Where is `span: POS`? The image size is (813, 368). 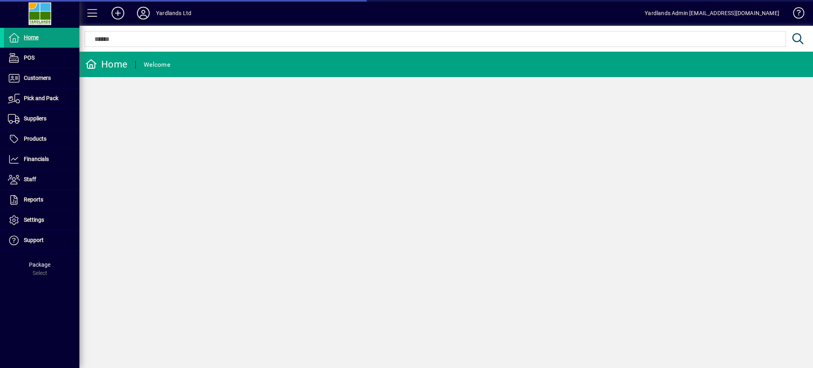 span: POS is located at coordinates (29, 58).